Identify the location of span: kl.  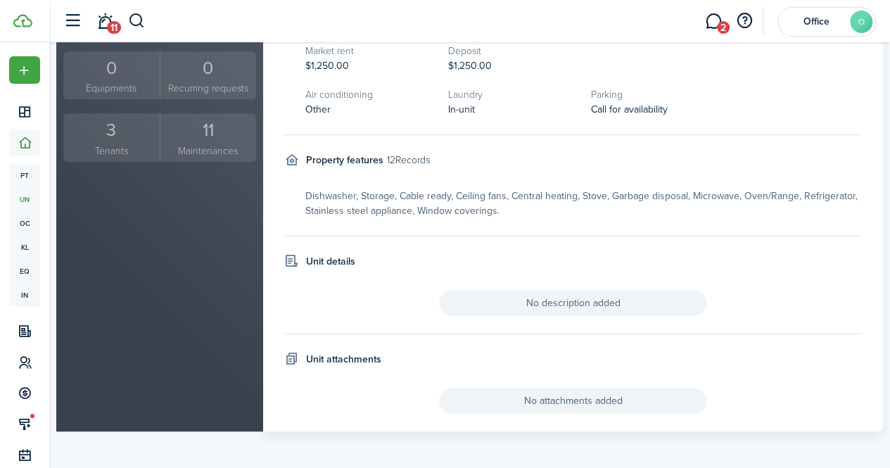
(25, 247).